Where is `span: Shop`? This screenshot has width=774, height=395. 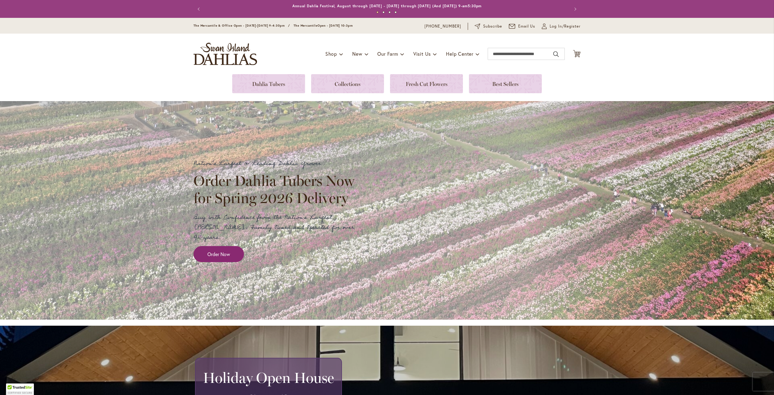 span: Shop is located at coordinates (331, 54).